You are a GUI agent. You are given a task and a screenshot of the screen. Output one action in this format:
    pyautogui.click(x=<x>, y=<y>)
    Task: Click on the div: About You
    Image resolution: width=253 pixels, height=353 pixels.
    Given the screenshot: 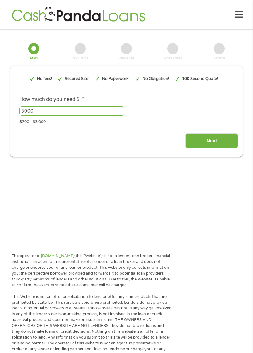 What is the action you would take?
    pyautogui.click(x=126, y=58)
    